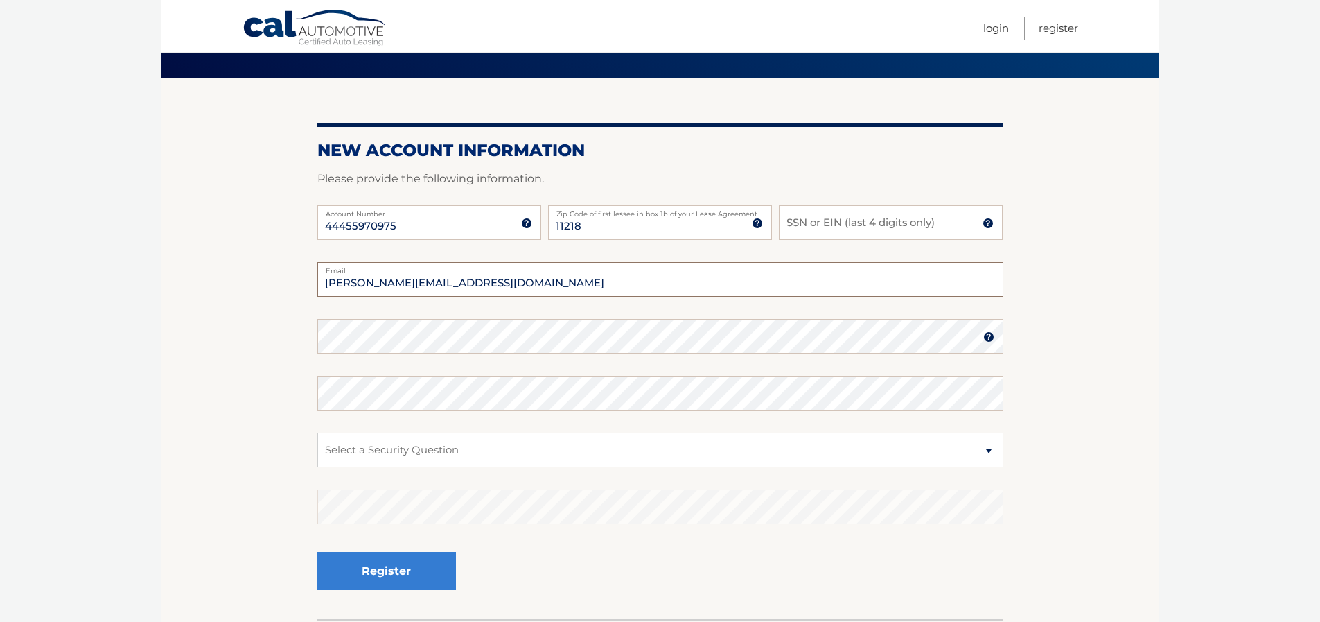 The image size is (1320, 622). What do you see at coordinates (996, 28) in the screenshot?
I see `a: Login` at bounding box center [996, 28].